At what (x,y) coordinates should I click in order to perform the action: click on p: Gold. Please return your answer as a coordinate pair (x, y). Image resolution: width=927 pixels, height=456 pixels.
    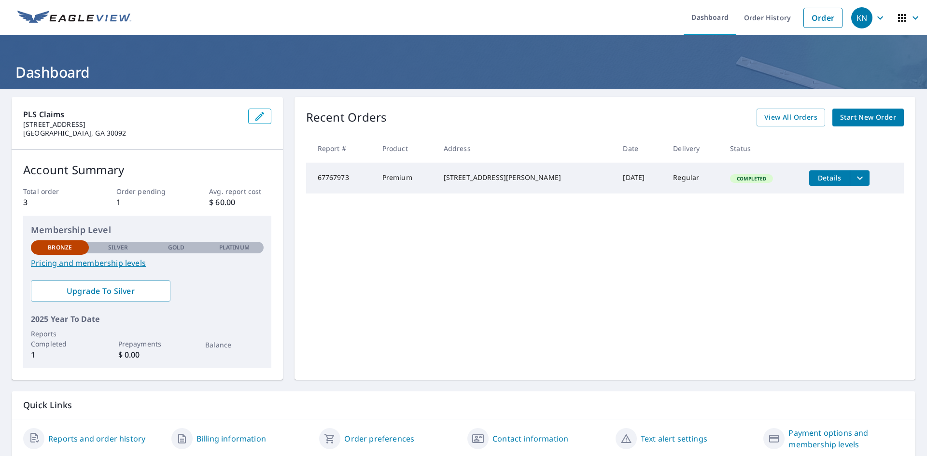
    Looking at the image, I should click on (176, 248).